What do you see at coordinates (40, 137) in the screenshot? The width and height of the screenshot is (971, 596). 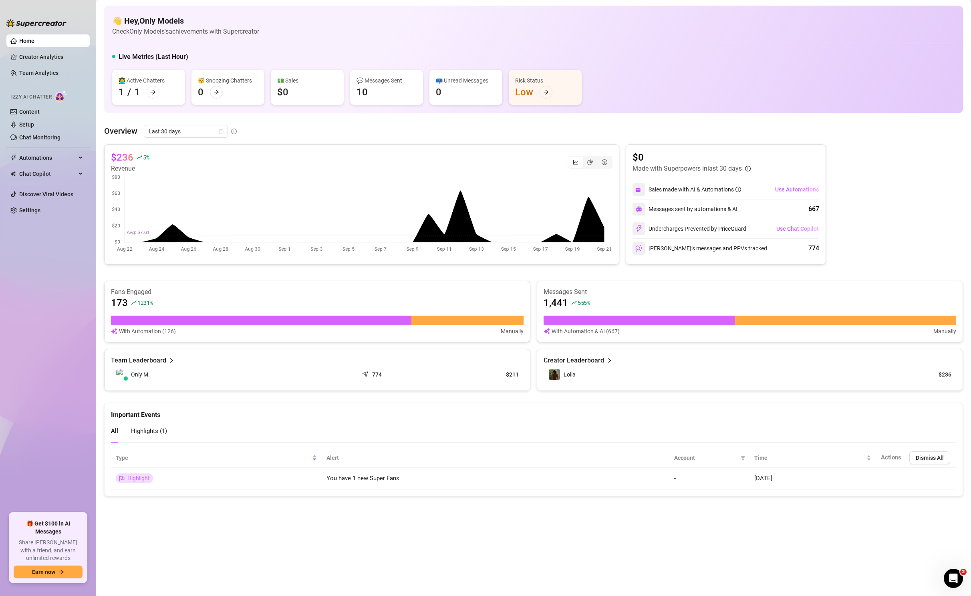 I see `a: Chat Monitoring` at bounding box center [40, 137].